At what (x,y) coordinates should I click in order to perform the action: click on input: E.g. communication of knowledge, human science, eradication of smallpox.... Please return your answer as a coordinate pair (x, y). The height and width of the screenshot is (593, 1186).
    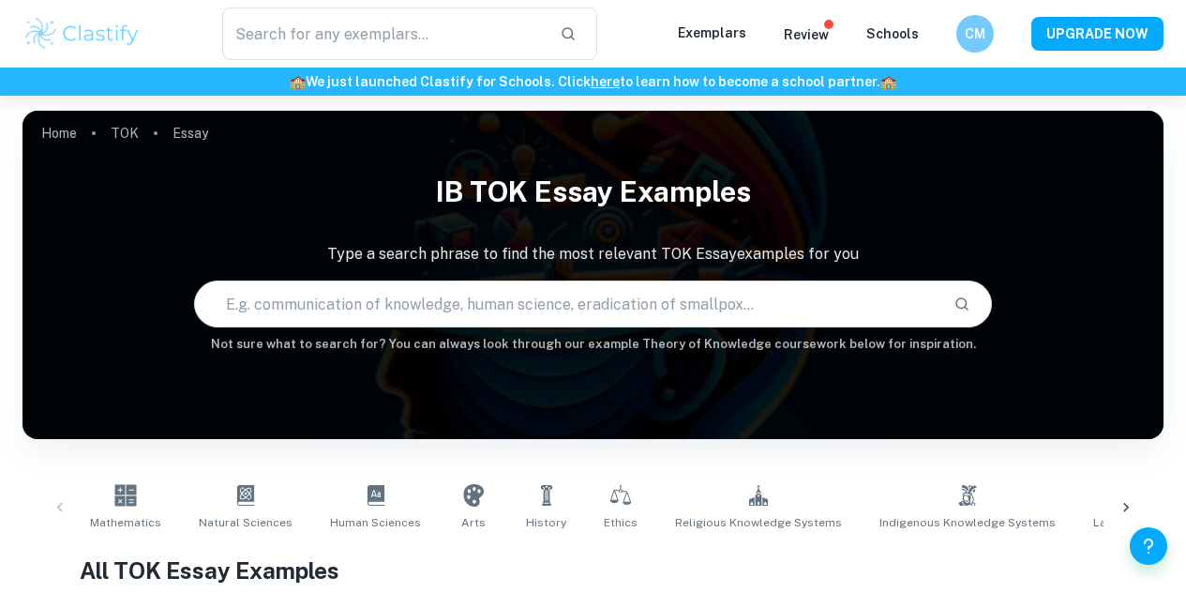
    Looking at the image, I should click on (567, 304).